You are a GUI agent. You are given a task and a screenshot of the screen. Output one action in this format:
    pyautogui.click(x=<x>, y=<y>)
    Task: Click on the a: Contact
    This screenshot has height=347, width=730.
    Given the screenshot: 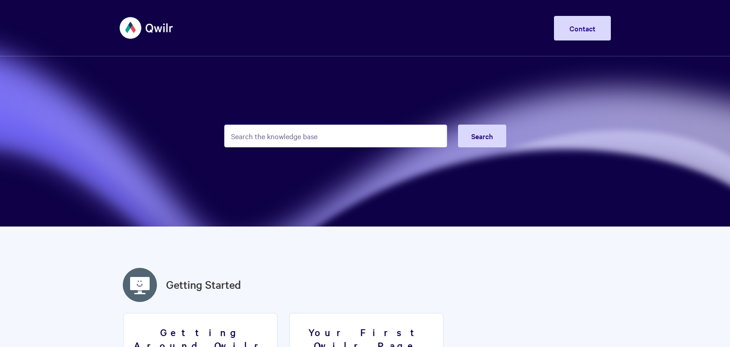 What is the action you would take?
    pyautogui.click(x=582, y=28)
    